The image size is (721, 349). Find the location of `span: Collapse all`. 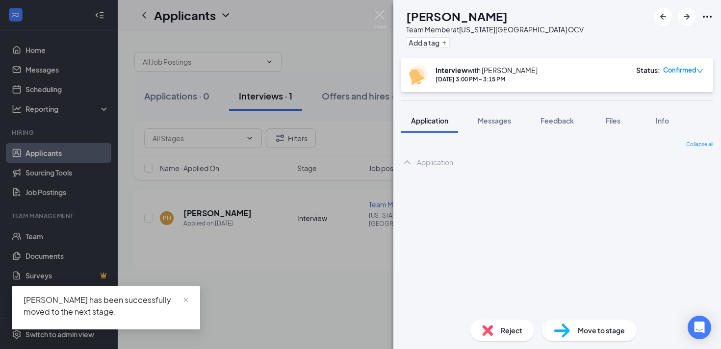

span: Collapse all is located at coordinates (700, 145).